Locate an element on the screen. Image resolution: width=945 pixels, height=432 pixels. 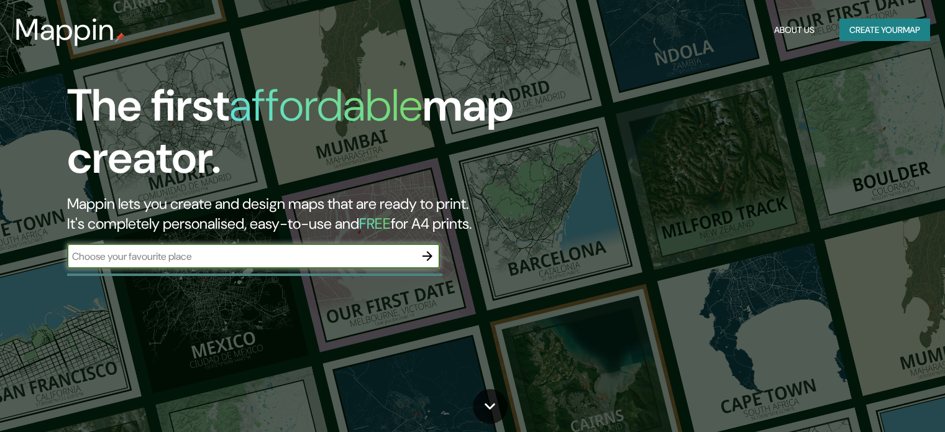
h5: FREE is located at coordinates (375, 223).